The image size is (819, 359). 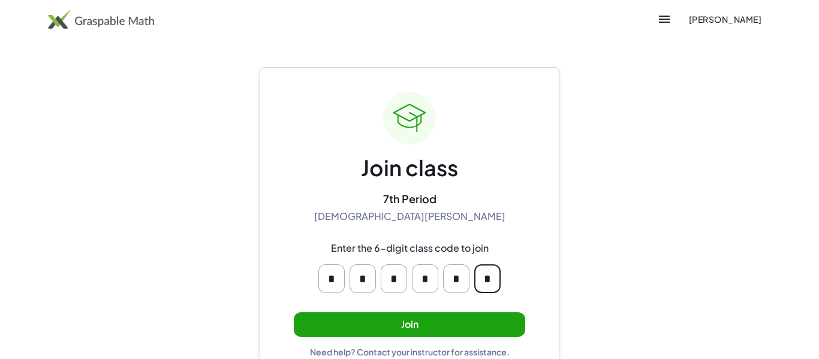 What do you see at coordinates (425, 279) in the screenshot?
I see `input: Please enter OTP character 4` at bounding box center [425, 279].